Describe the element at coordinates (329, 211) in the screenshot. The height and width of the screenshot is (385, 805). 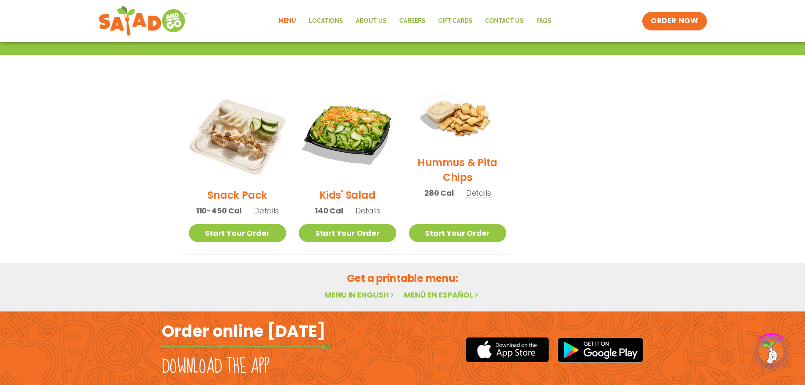
I see `span: 140 Cal` at that location.